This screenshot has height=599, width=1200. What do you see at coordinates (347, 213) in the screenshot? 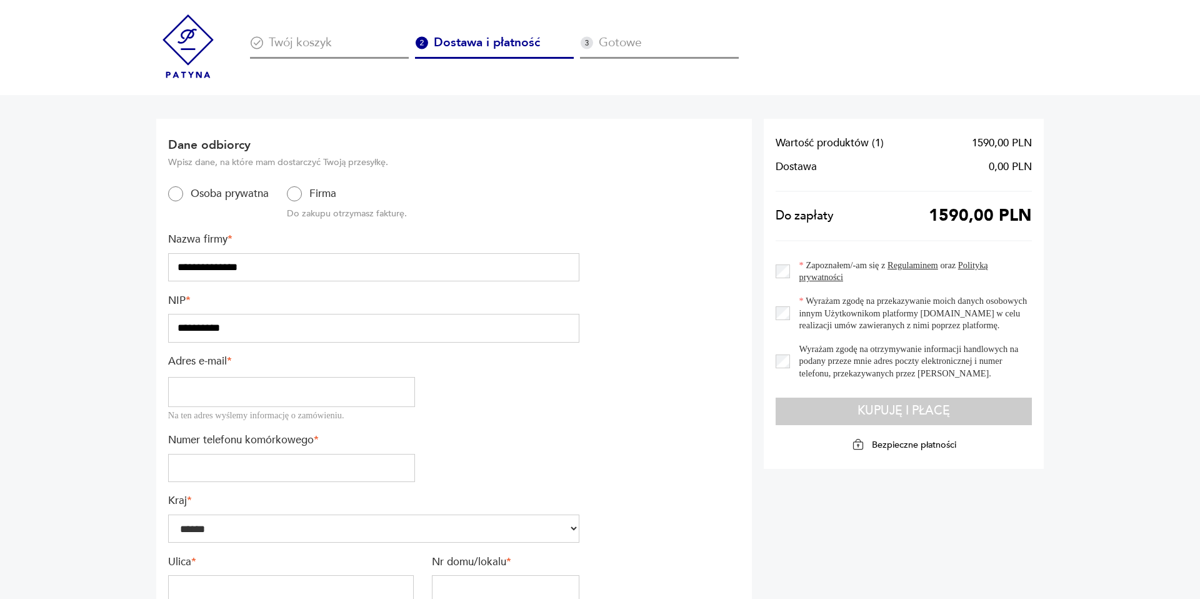
I see `p: Do zakupu otrzymasz fakturę.` at bounding box center [347, 213].